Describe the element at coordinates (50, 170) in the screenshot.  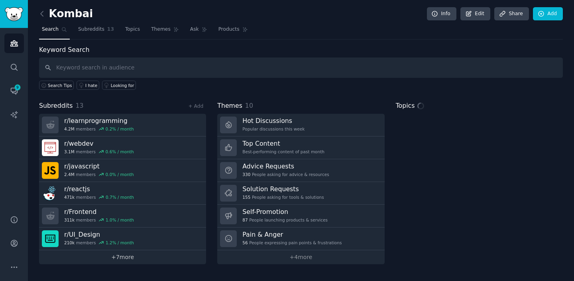
I see `img: javascript` at that location.